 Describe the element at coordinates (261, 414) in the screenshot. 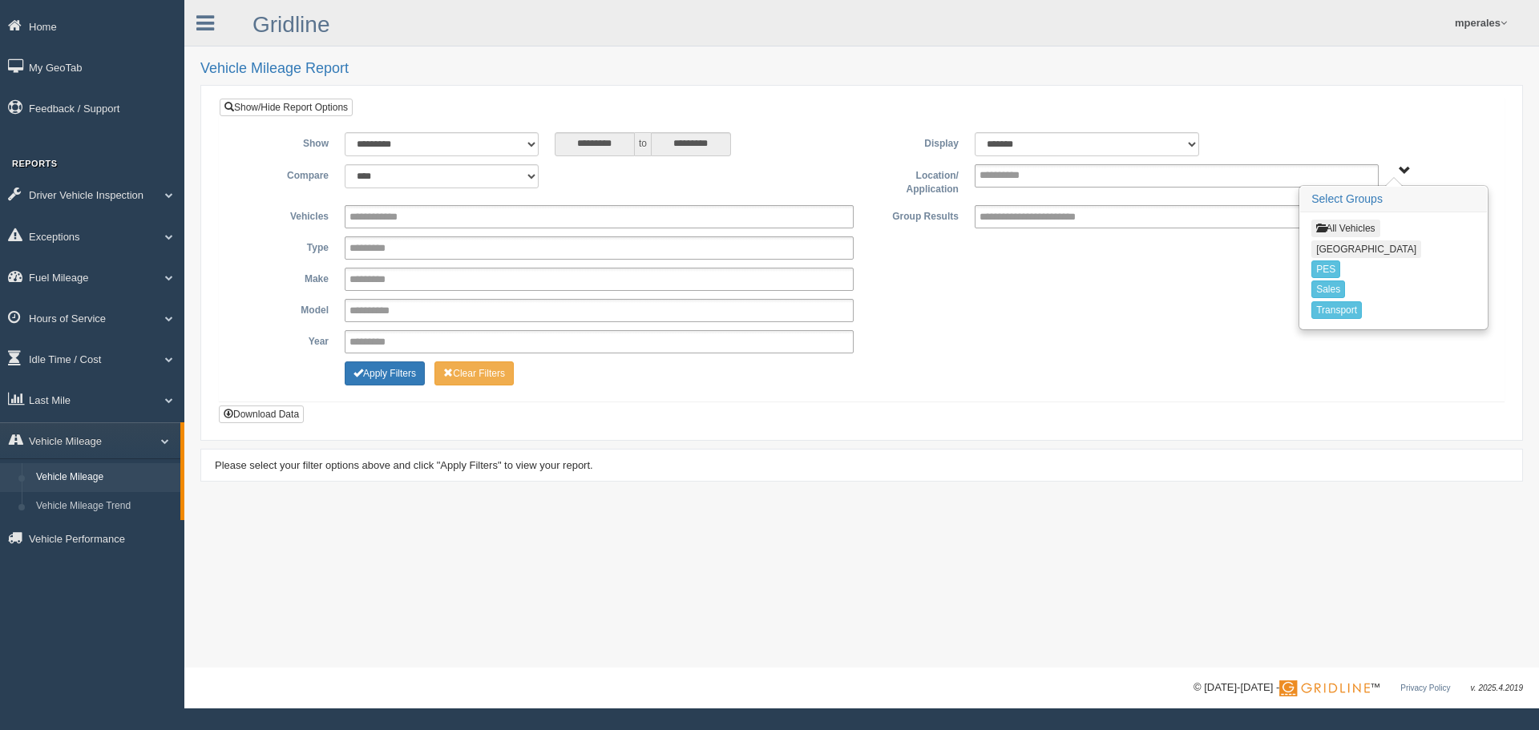

I see `button: Download Data` at that location.